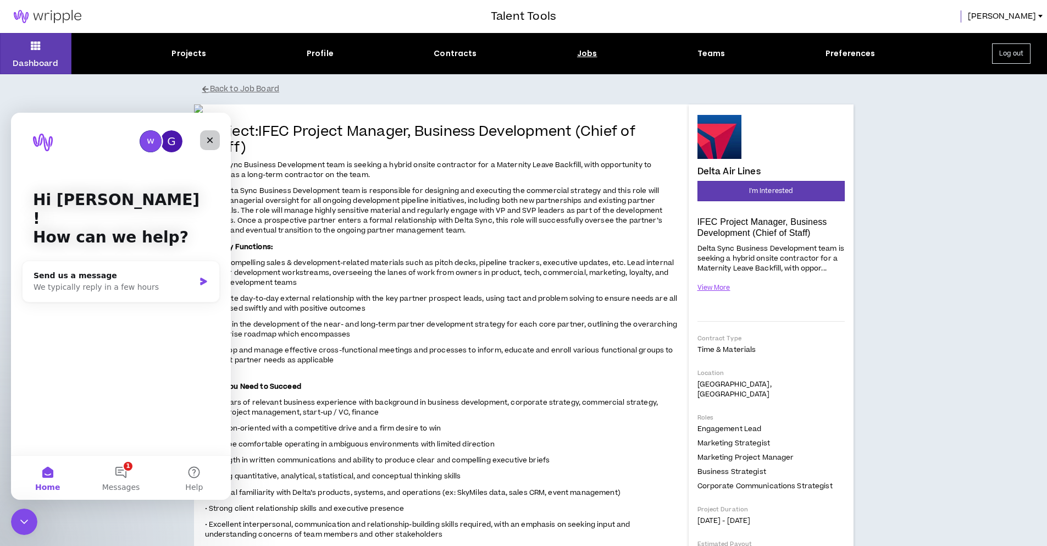 The height and width of the screenshot is (546, 1047). What do you see at coordinates (183, 365) in the screenshot?
I see `button: Help` at bounding box center [183, 365].